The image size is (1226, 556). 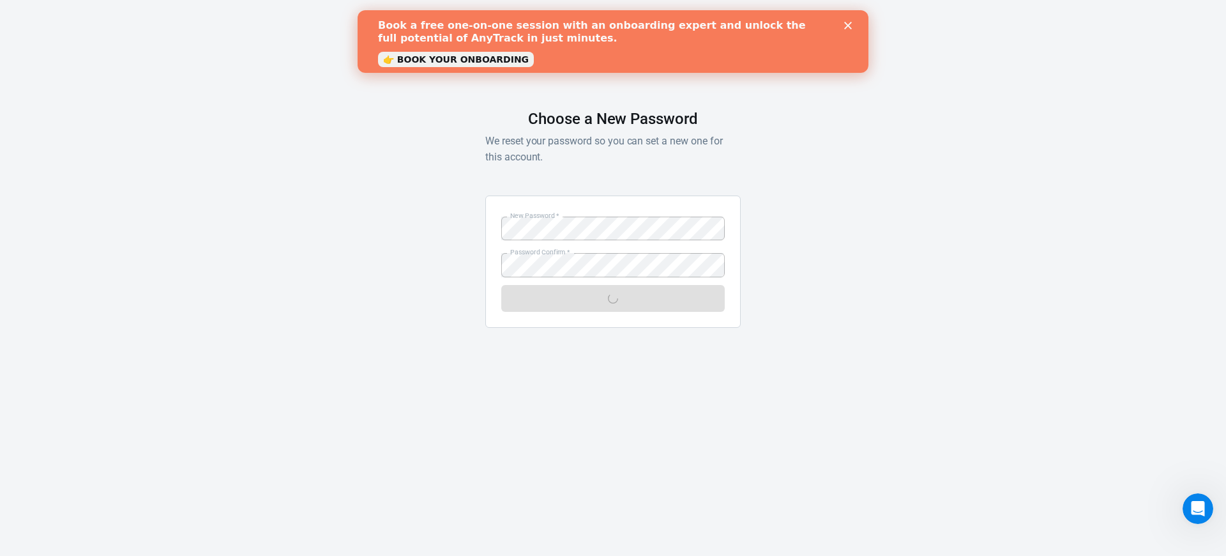 What do you see at coordinates (613, 119) in the screenshot?
I see `h1: Choose a New Password` at bounding box center [613, 119].